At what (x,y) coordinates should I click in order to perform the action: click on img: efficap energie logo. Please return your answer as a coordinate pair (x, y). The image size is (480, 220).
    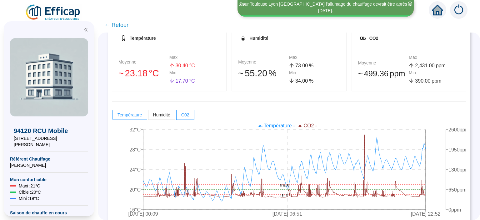
    Looking at the image, I should click on (53, 13).